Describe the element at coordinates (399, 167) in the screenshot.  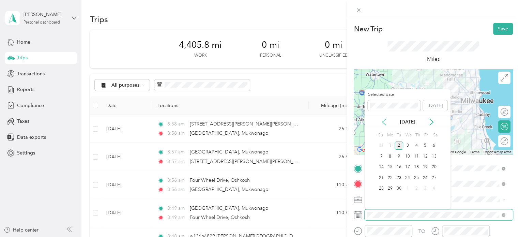
I see `div: 16` at that location.